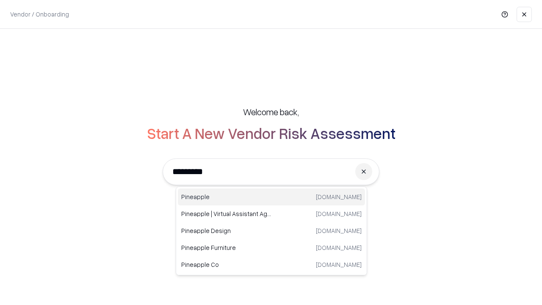  I want to click on h2: Start A New Vendor Risk Assessment, so click(271, 133).